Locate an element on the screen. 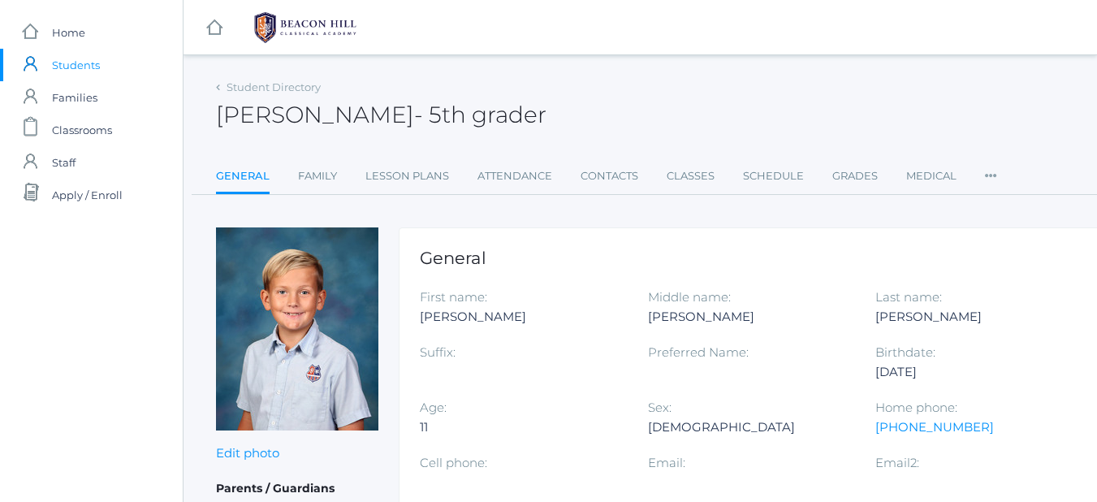 The image size is (1097, 502). a: Lesson Plans is located at coordinates (407, 176).